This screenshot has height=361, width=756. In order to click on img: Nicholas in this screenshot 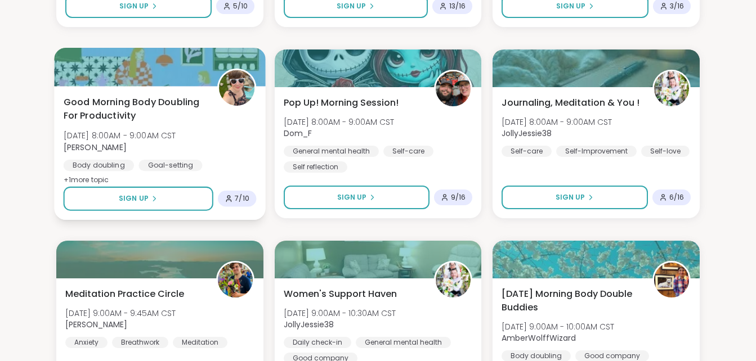, I will do `click(235, 280)`.